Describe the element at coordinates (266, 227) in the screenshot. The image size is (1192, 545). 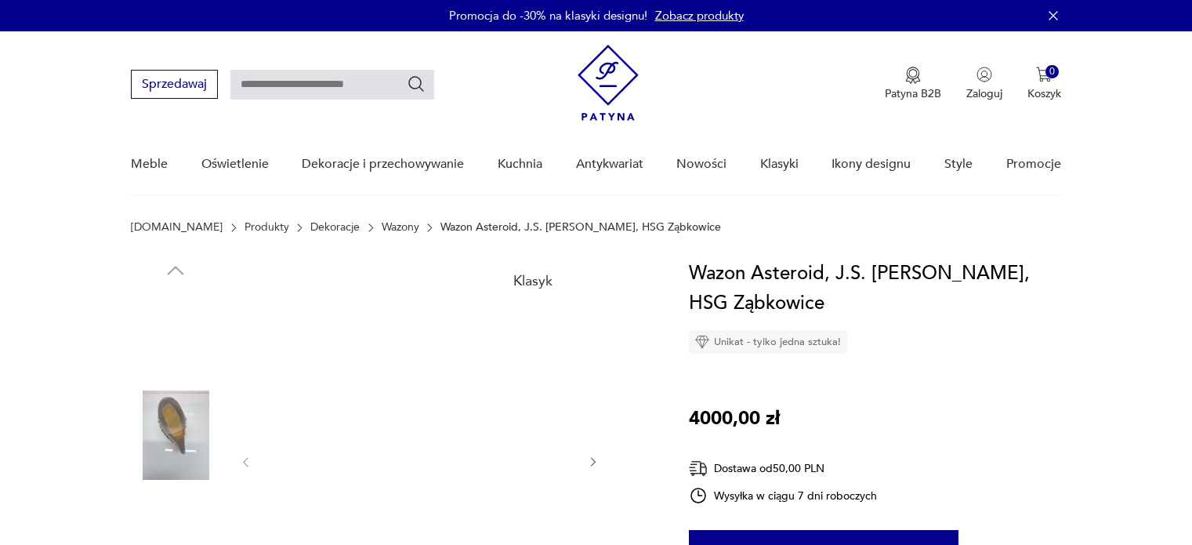
I see `a: Produkty` at that location.